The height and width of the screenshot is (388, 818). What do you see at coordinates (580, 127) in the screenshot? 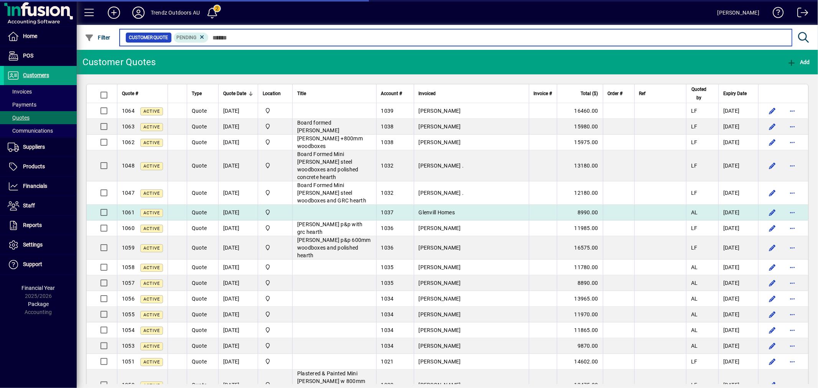
I see `td: 15980.00` at bounding box center [580, 127].